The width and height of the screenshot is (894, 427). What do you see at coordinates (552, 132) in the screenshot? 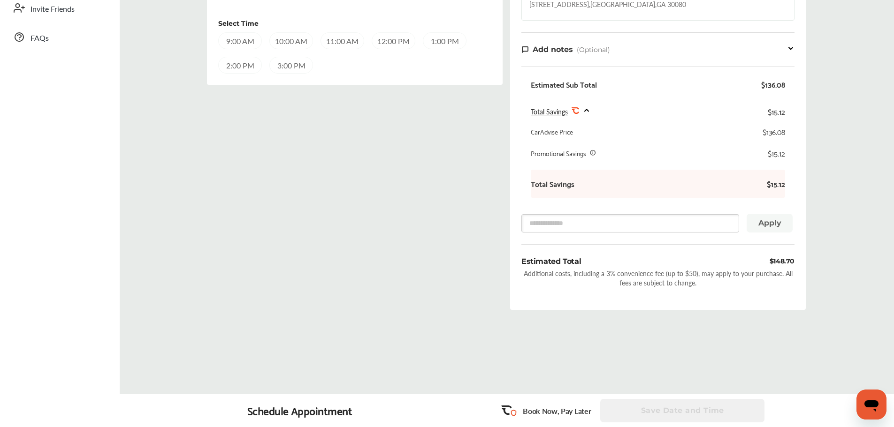
I see `div: CarAdvise Price` at bounding box center [552, 132].